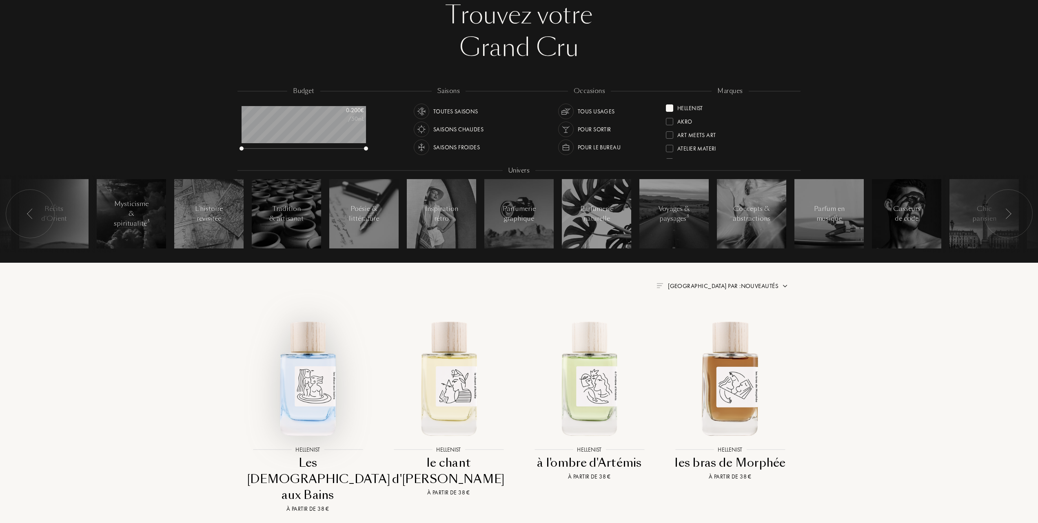 This screenshot has height=523, width=1038. Describe the element at coordinates (286, 214) in the screenshot. I see `div: Tradition & artisanat` at that location.